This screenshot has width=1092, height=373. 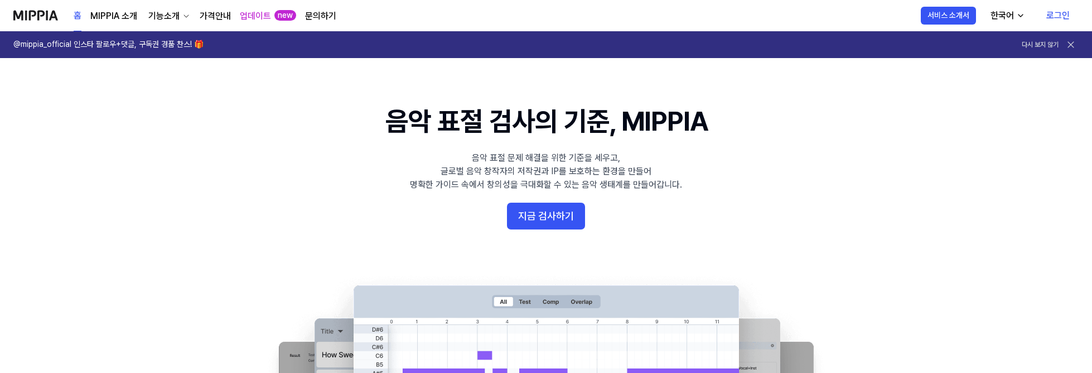 I want to click on a: 문의하기, so click(x=321, y=16).